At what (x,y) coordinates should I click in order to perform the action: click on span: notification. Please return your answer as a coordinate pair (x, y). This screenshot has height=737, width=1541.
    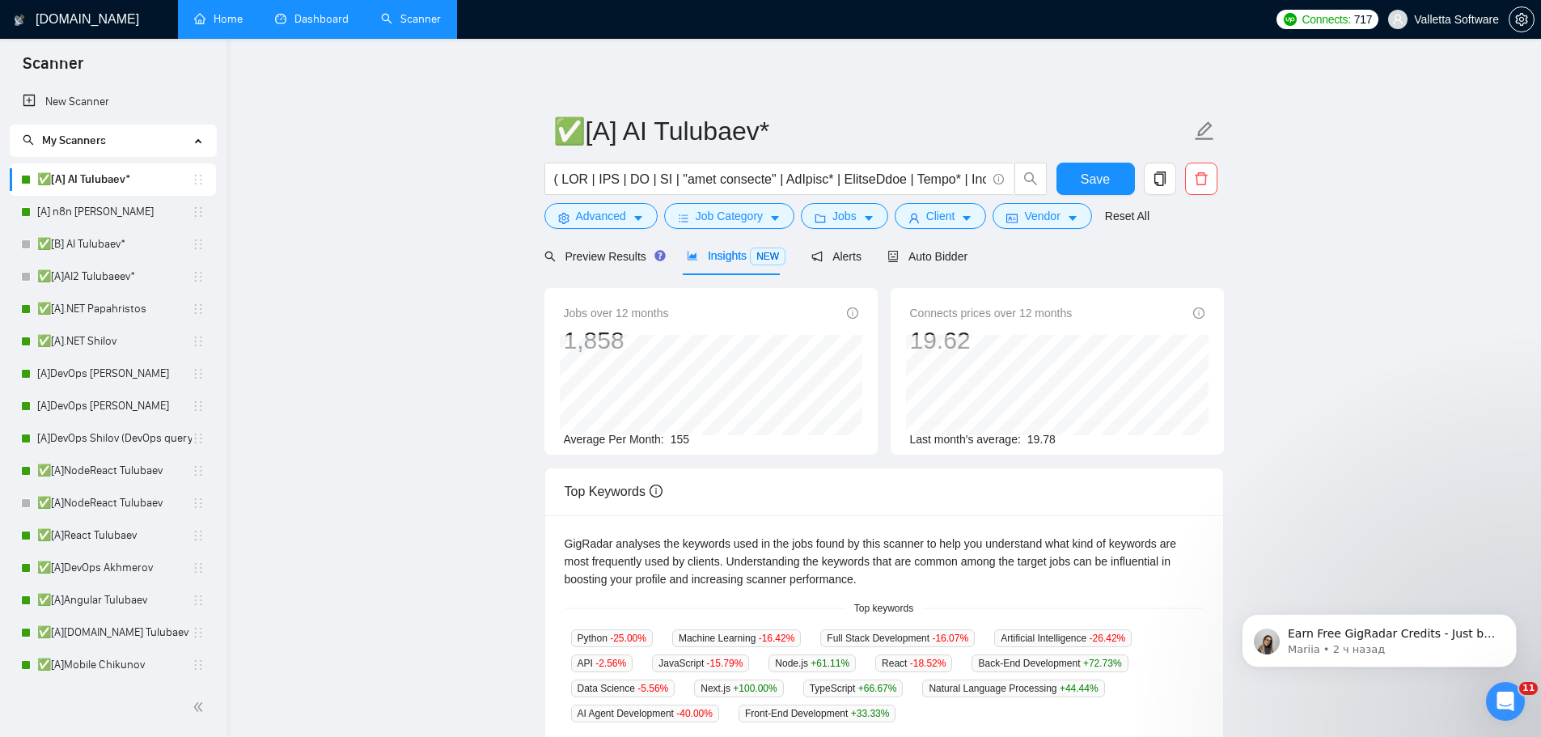
    Looking at the image, I should click on (817, 256).